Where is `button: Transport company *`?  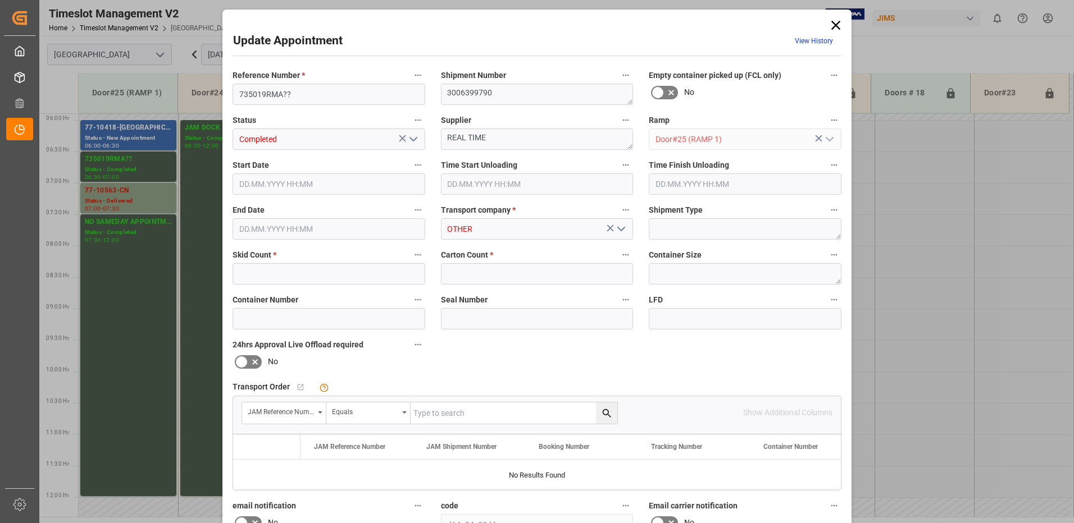
button: Transport company * is located at coordinates (626, 210).